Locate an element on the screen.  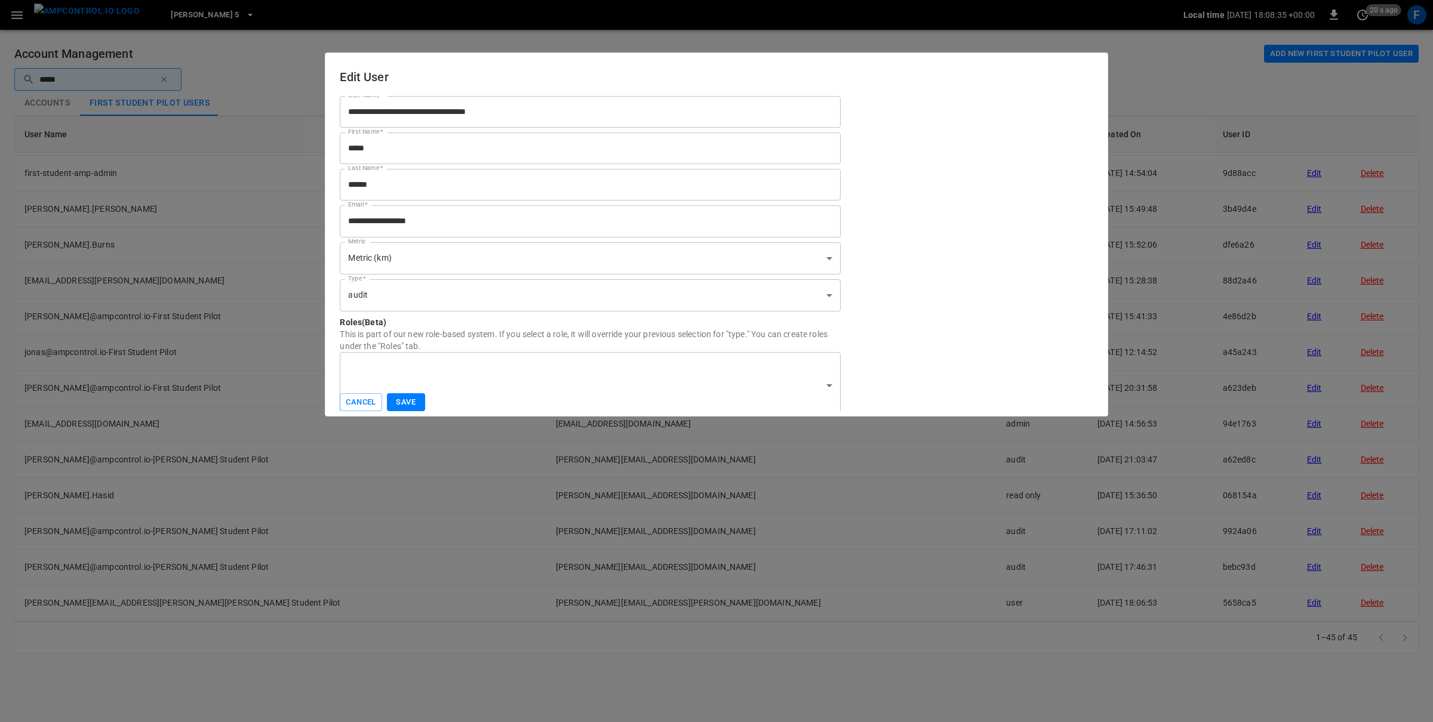
div: audit is located at coordinates (590, 295).